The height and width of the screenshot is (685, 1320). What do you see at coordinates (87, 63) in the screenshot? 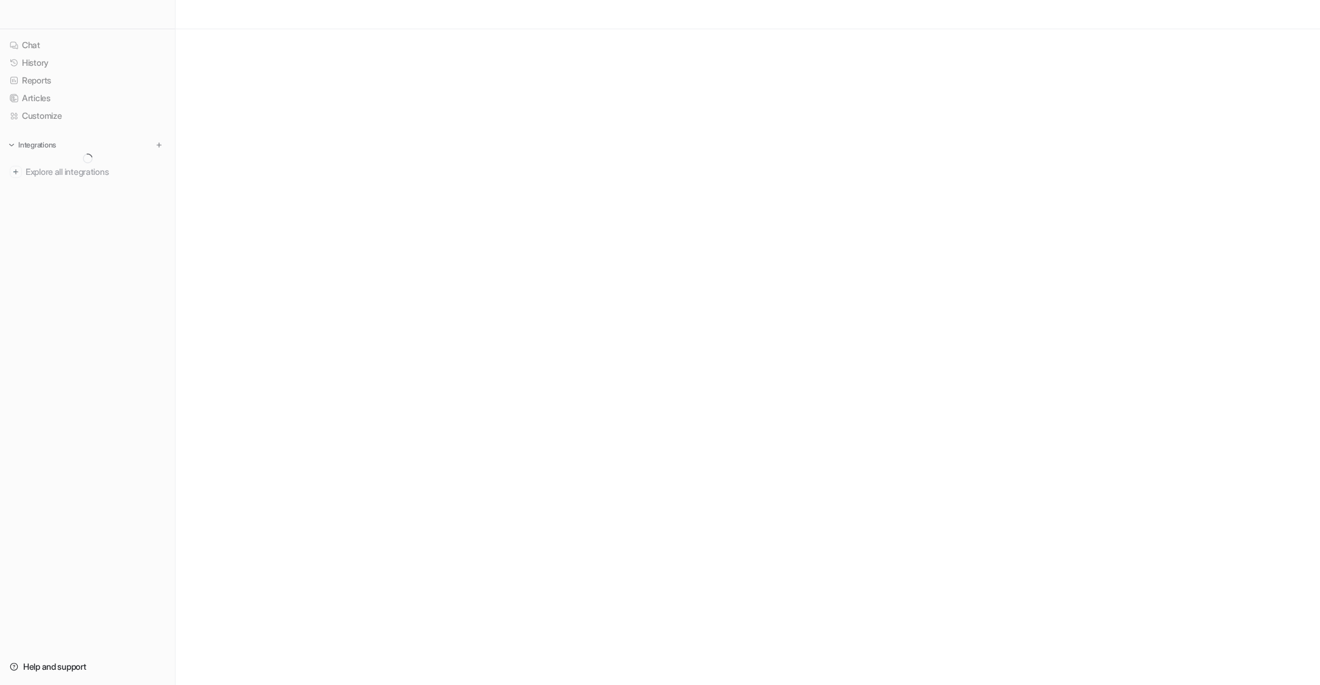
I see `a: History` at bounding box center [87, 63].